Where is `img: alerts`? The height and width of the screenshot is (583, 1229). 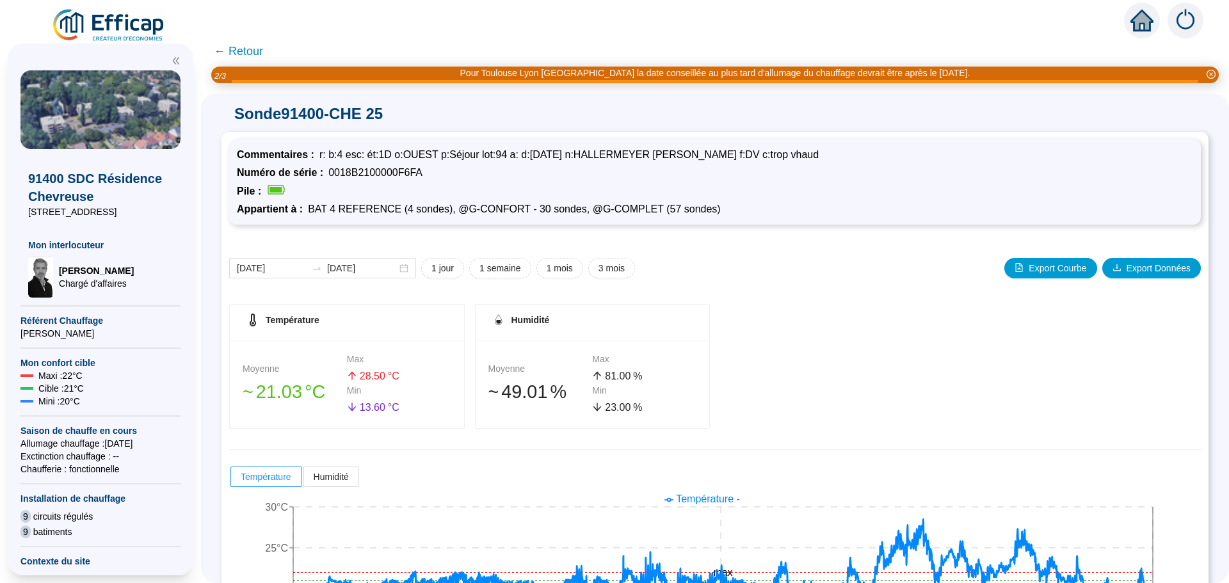 img: alerts is located at coordinates (1186, 20).